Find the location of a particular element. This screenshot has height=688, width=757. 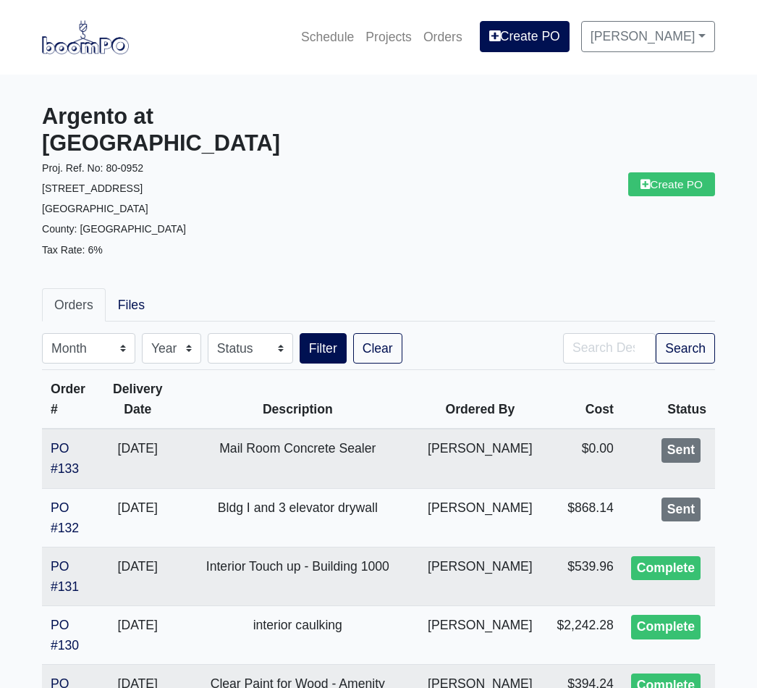

a: Clear is located at coordinates (378, 348).